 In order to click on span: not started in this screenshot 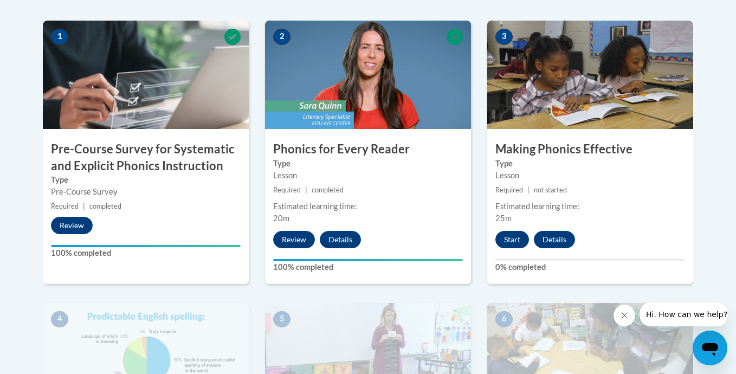, I will do `click(550, 190)`.